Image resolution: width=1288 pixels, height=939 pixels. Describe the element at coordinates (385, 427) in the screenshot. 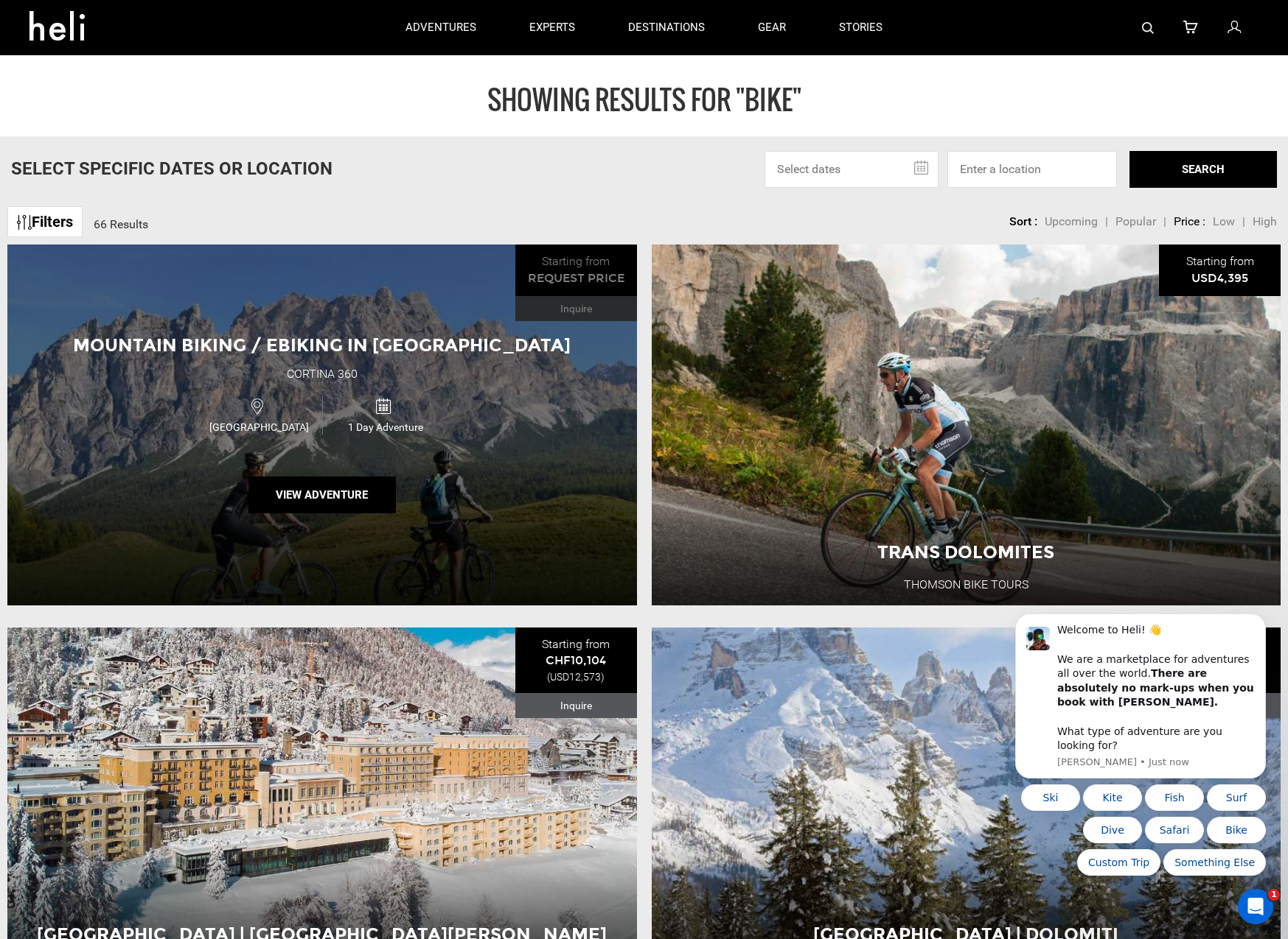

I see `span: 1 Day Adventure` at that location.